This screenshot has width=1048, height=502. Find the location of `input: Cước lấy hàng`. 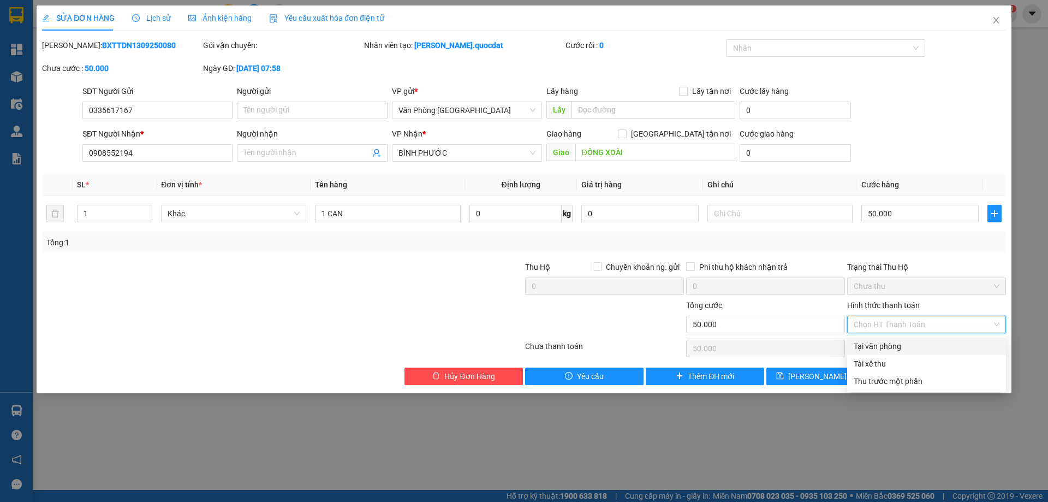

input: Cước lấy hàng is located at coordinates (795, 110).